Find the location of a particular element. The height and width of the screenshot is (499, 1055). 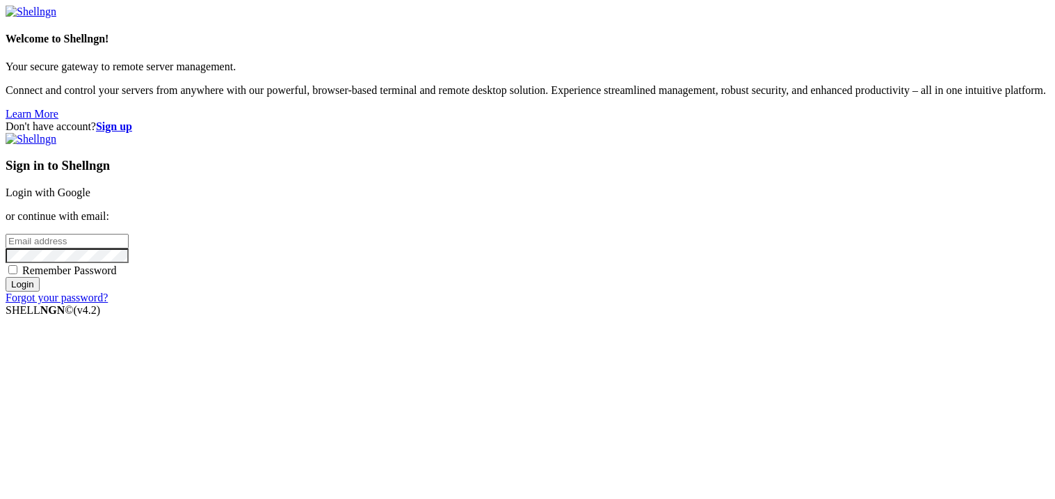

p: Connect and control your servers from anywhere with our powerful, browser-based terminal and remo... is located at coordinates (527, 90).